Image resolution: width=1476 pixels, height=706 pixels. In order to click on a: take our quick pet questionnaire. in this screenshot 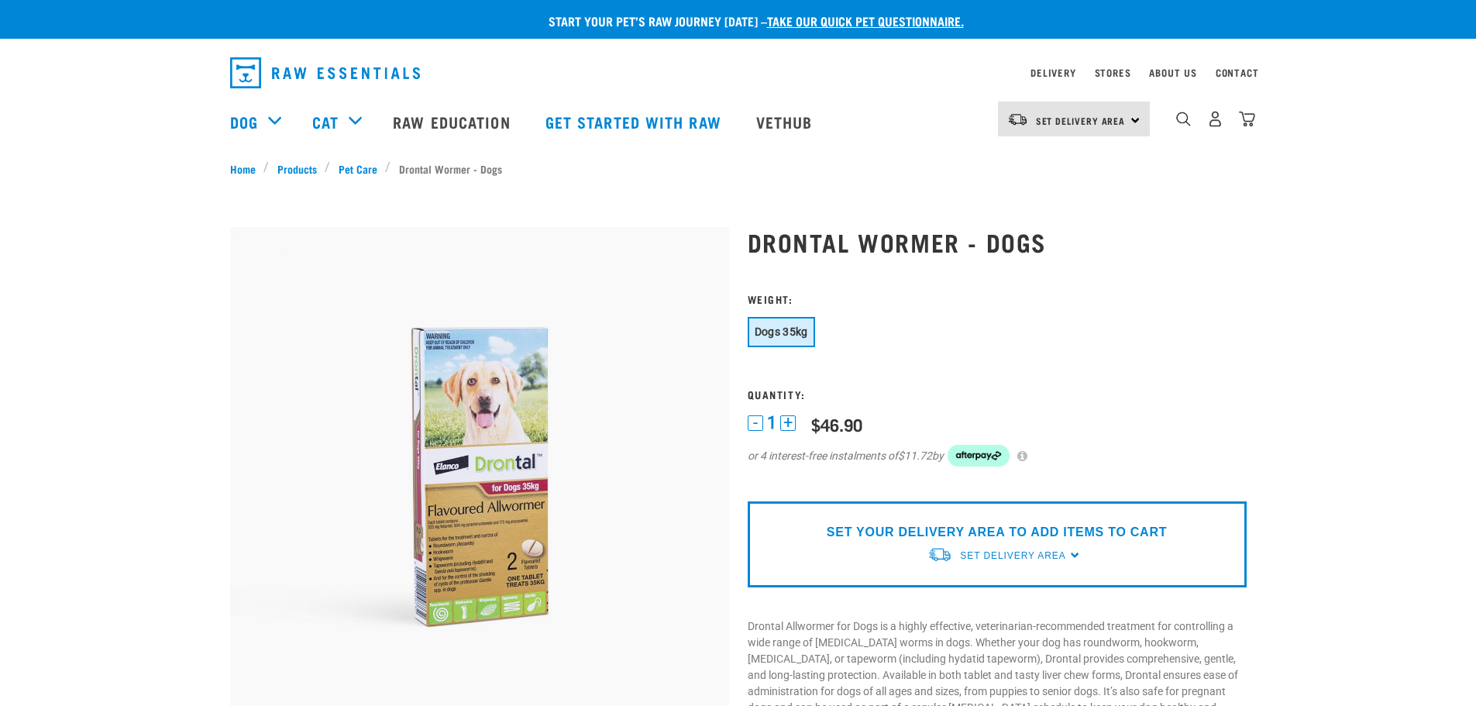, I will do `click(865, 20)`.